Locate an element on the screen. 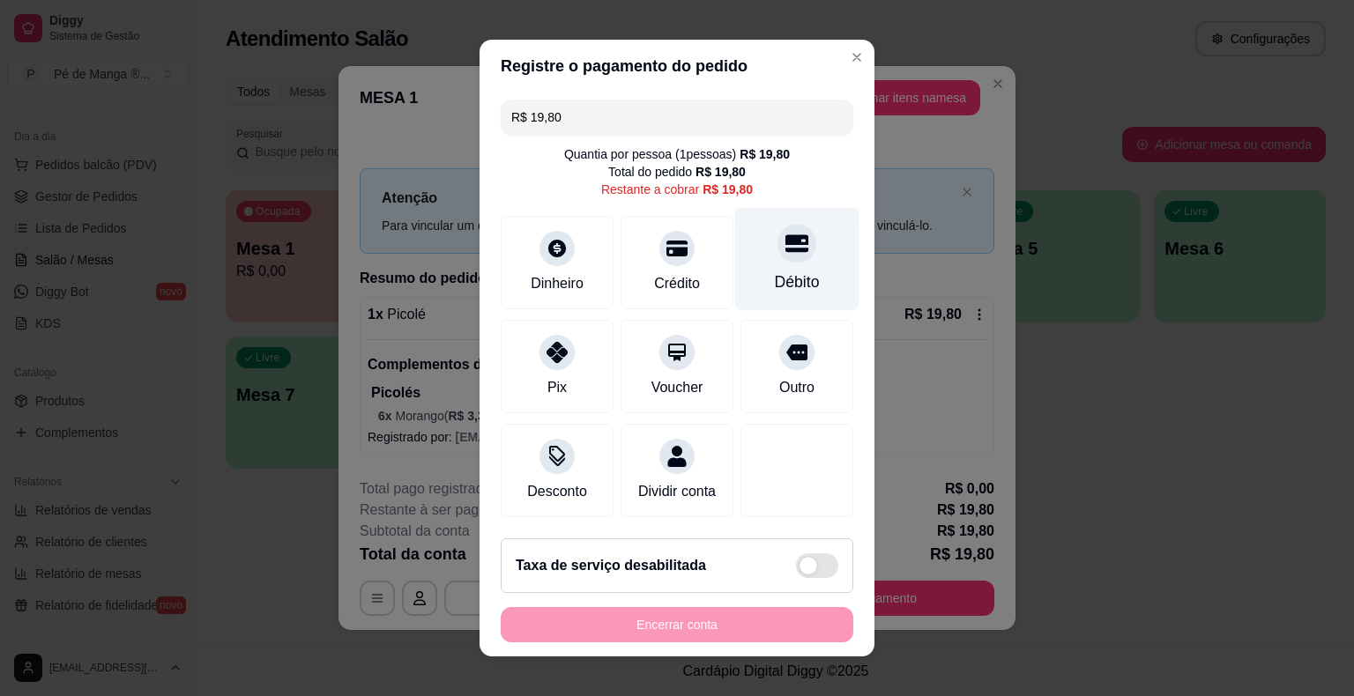 The width and height of the screenshot is (1354, 696). div: Quantia por pessoa ( 1 pessoas) is located at coordinates (677, 154).